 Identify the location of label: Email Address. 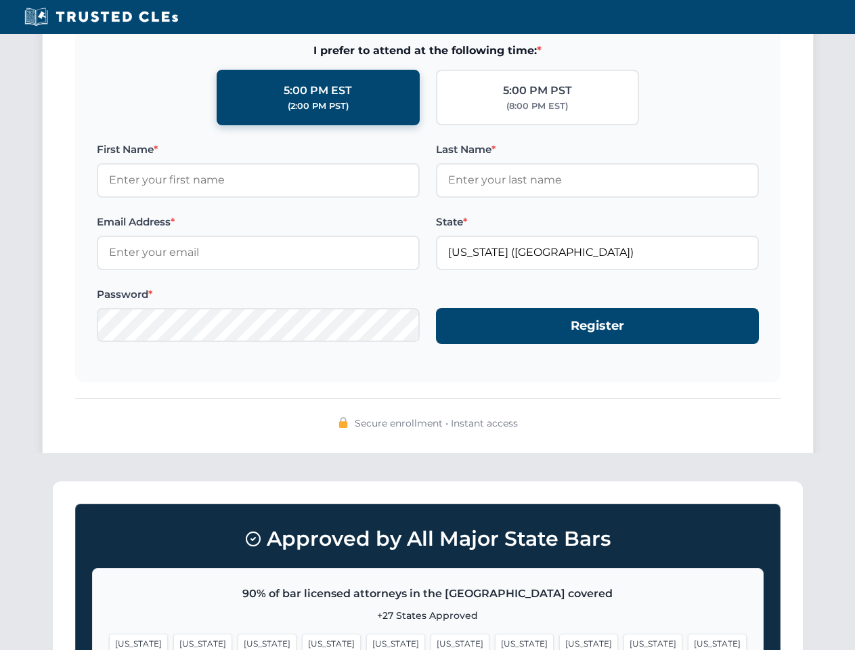
(258, 222).